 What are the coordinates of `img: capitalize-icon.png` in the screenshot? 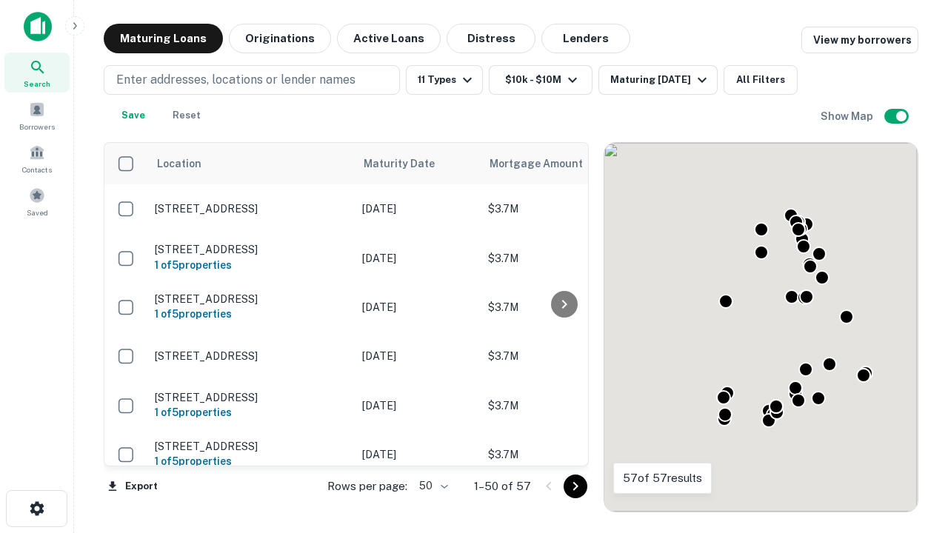 It's located at (38, 27).